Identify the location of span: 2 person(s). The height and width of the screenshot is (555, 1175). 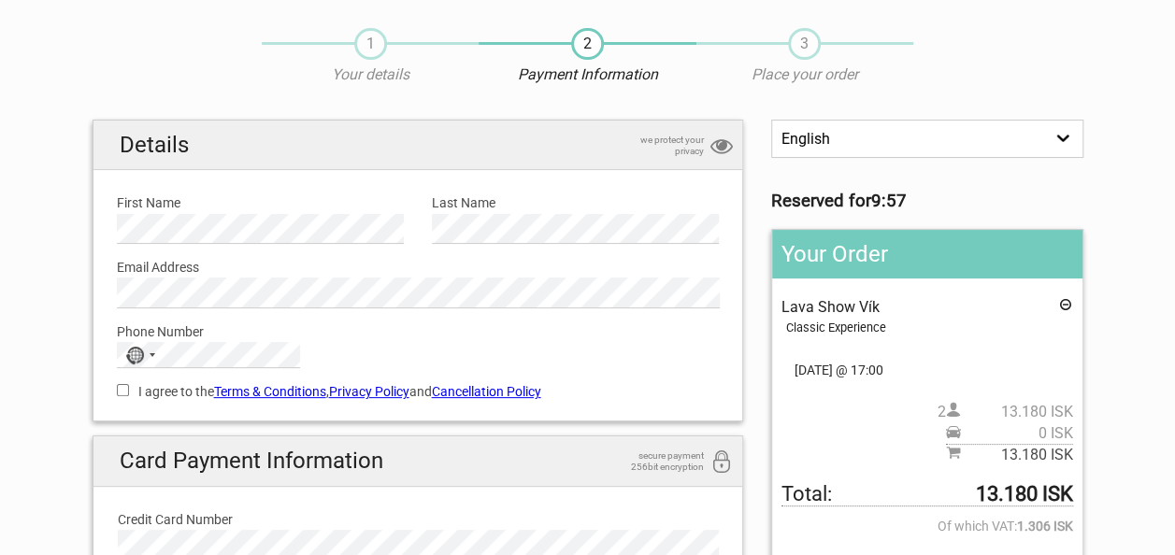
(1005, 412).